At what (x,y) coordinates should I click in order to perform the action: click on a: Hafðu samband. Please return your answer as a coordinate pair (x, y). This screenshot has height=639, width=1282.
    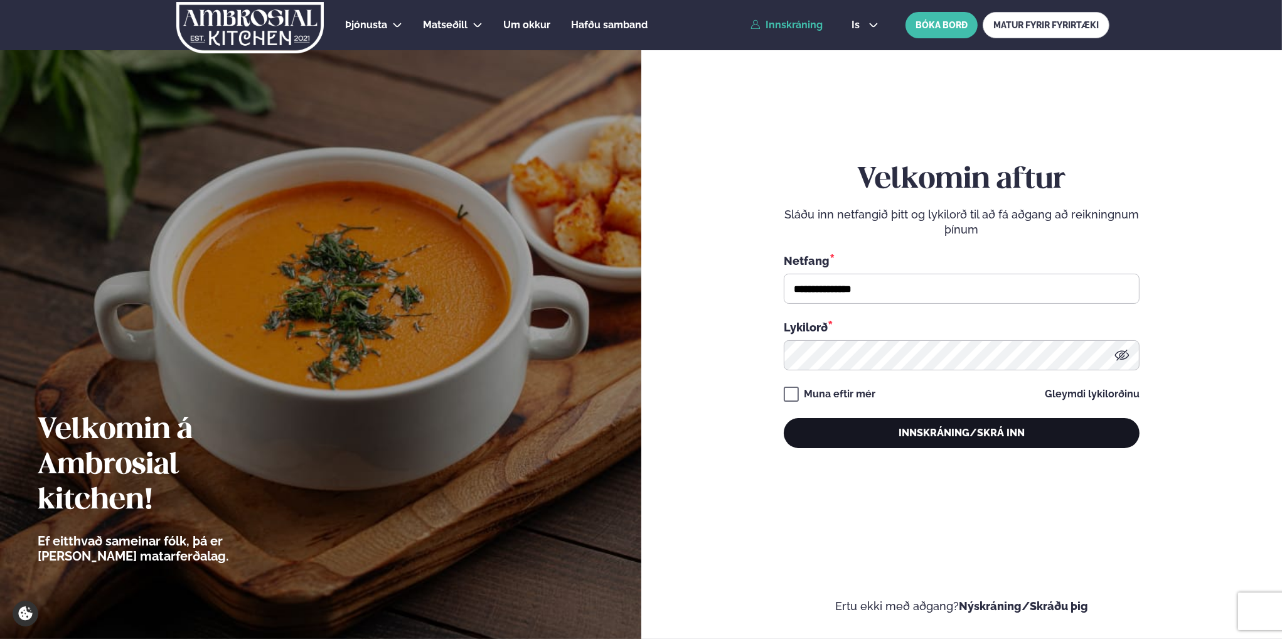
    Looking at the image, I should click on (610, 25).